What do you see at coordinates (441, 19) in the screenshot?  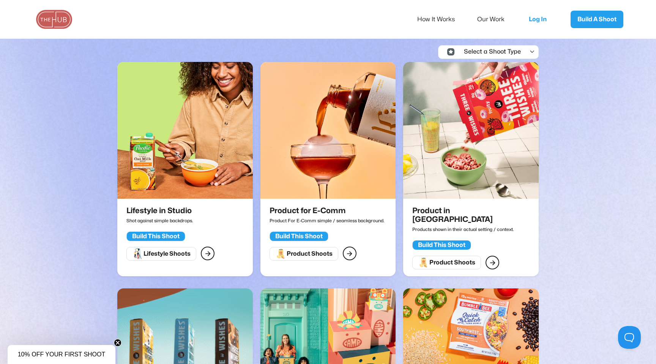 I see `a: How It Works` at bounding box center [441, 19].